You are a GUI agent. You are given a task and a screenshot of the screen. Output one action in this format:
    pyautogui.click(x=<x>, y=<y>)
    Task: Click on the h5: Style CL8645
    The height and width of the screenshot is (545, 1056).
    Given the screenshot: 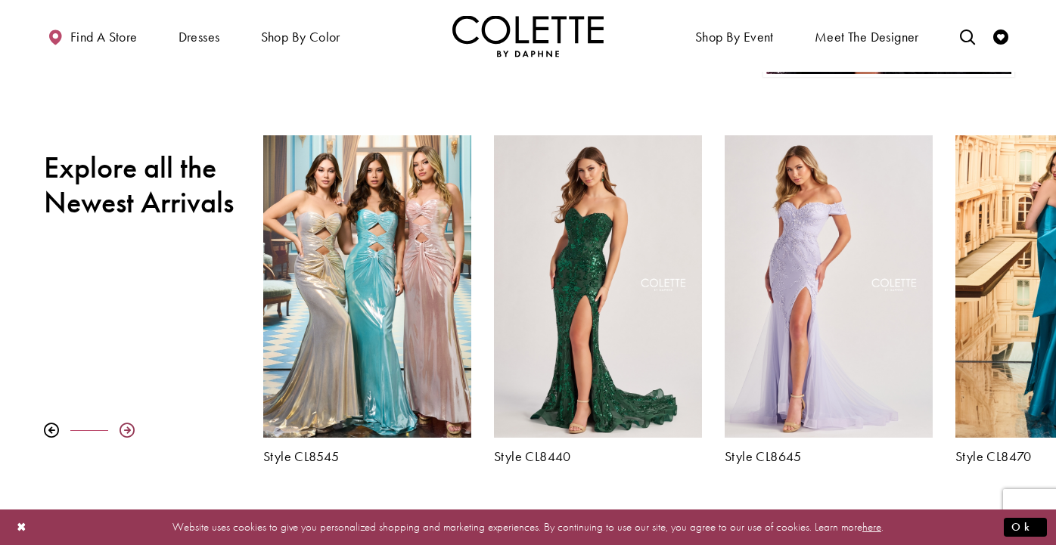 What is the action you would take?
    pyautogui.click(x=828, y=457)
    